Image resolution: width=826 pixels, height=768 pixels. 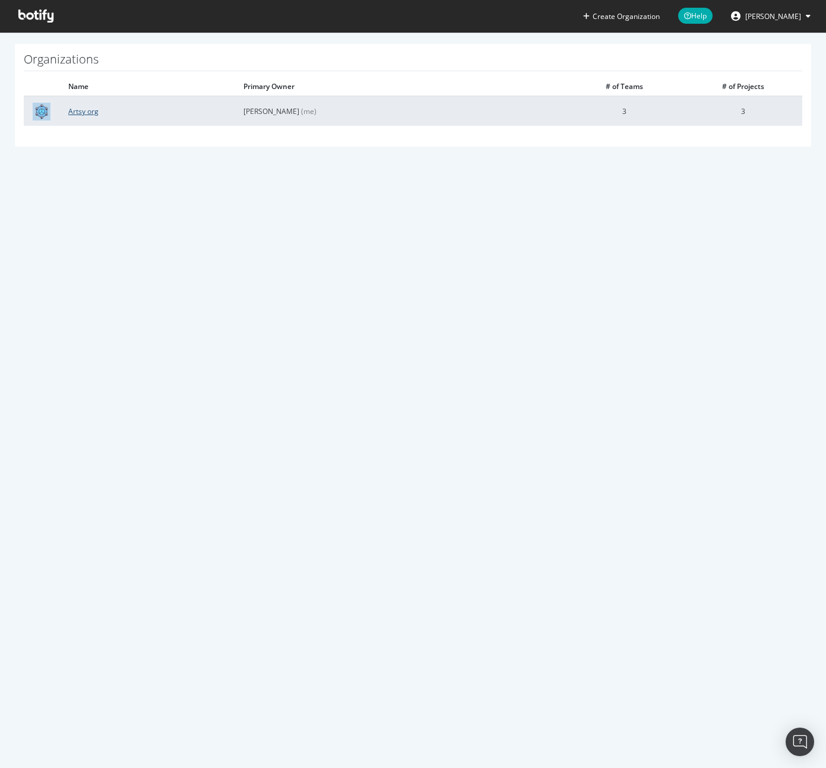 What do you see at coordinates (742, 87) in the screenshot?
I see `th: # of Projects` at bounding box center [742, 87].